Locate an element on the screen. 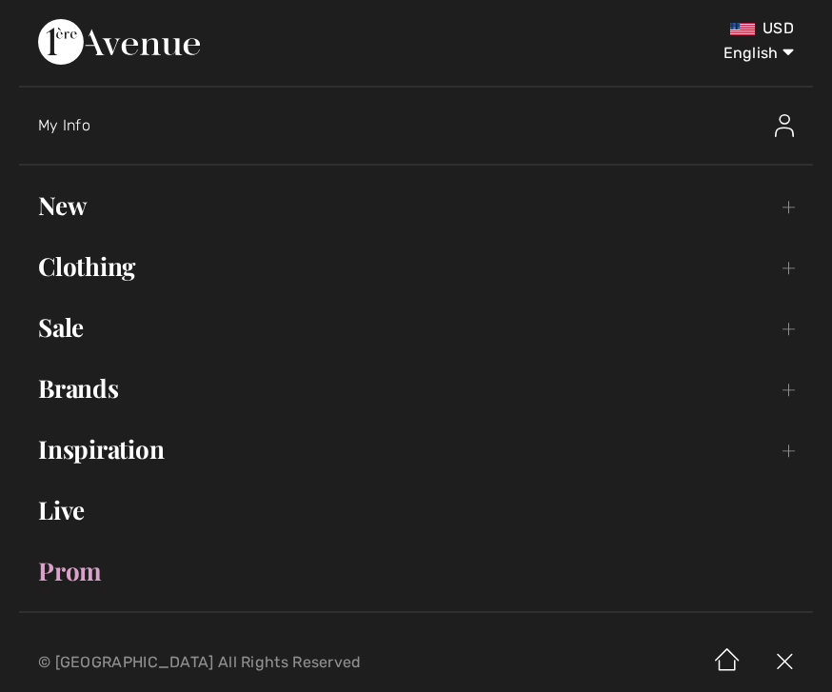 This screenshot has height=692, width=832. span: My Info is located at coordinates (64, 125).